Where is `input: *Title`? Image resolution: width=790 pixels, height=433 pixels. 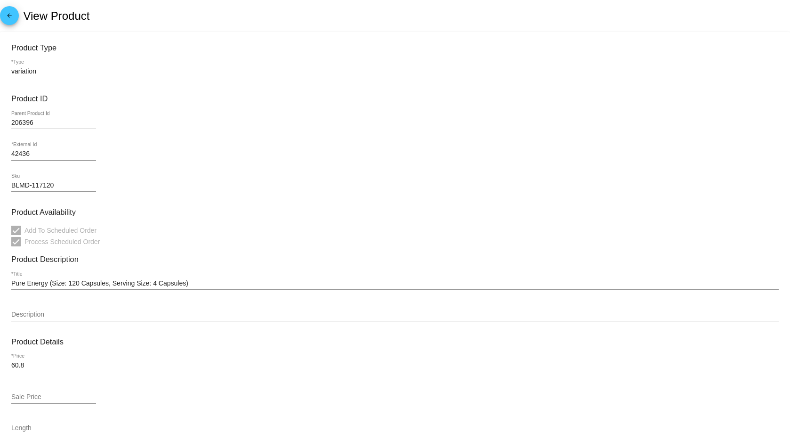
input: *Title is located at coordinates (395, 283).